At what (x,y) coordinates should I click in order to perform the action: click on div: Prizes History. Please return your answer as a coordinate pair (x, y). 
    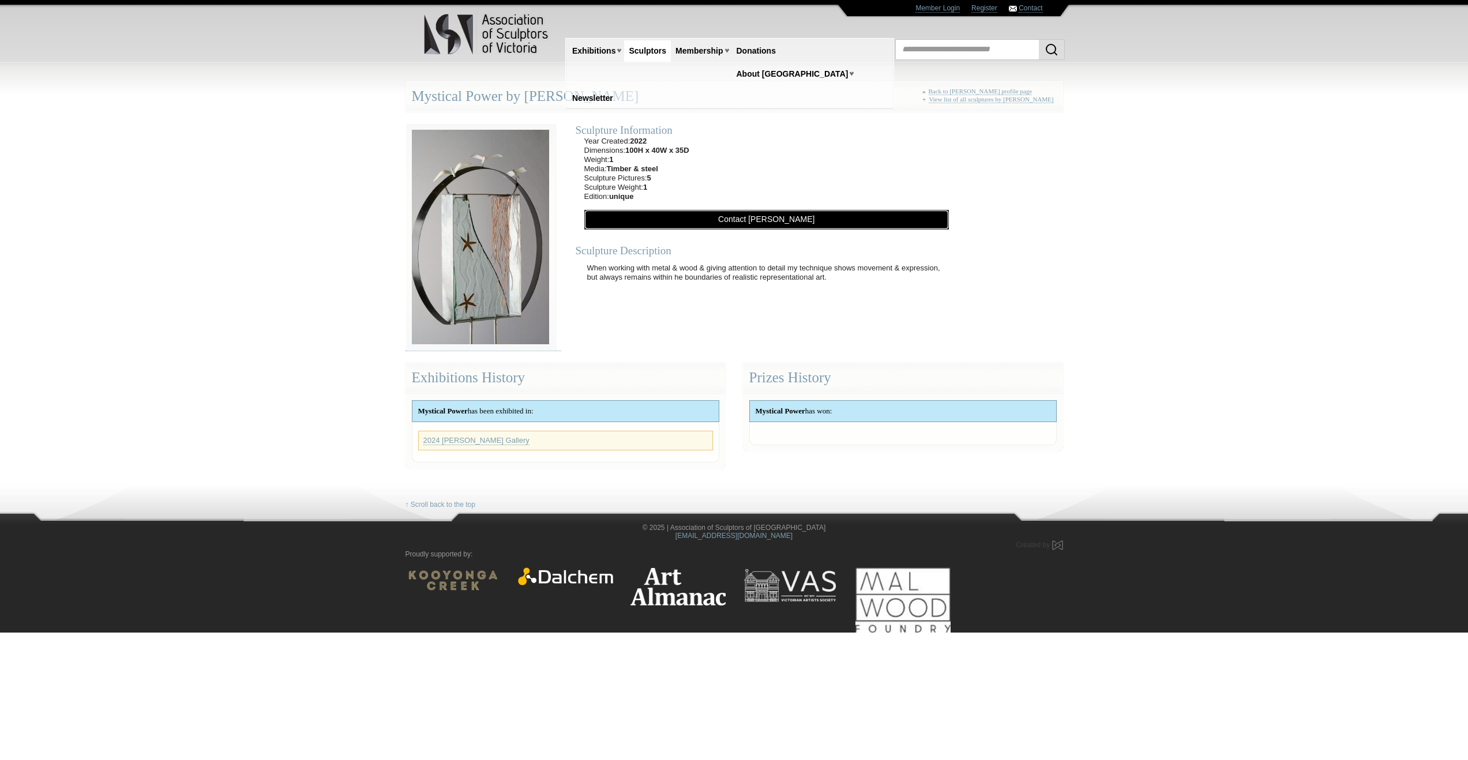
    Looking at the image, I should click on (903, 378).